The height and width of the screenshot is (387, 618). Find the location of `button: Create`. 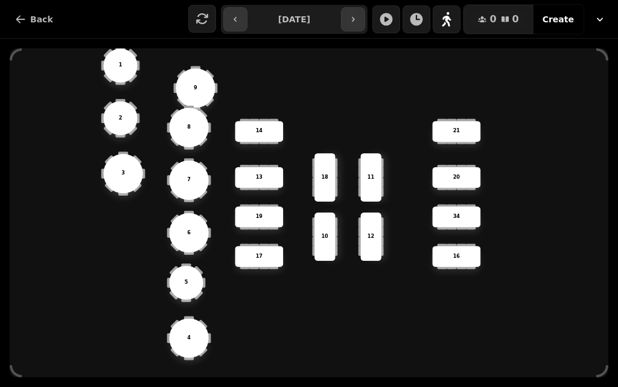

button: Create is located at coordinates (559, 19).